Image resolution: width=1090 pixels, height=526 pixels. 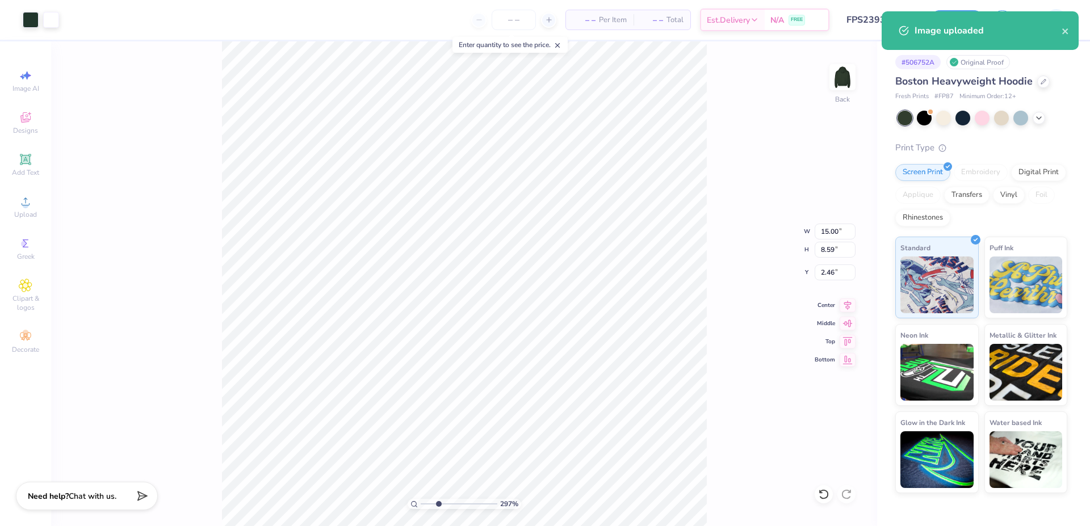 What do you see at coordinates (825, 306) in the screenshot?
I see `span: Center` at bounding box center [825, 306].